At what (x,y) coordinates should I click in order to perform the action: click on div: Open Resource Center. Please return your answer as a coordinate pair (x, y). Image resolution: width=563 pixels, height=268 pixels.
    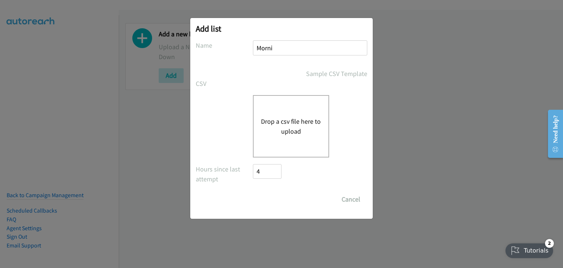
    Looking at the image, I should click on (13, 29).